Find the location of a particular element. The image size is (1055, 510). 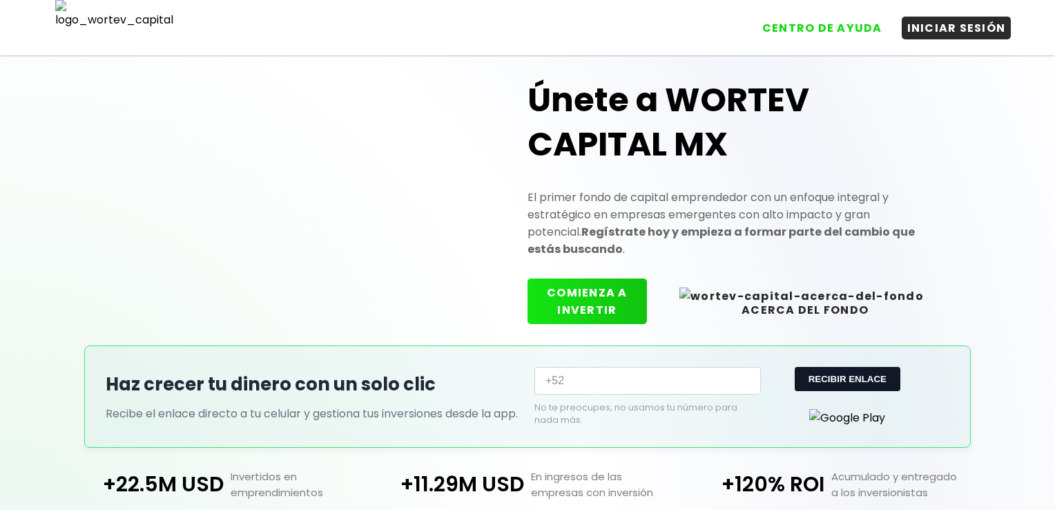

p: Acumulado y entregado a los inversionistas is located at coordinates (901, 484).